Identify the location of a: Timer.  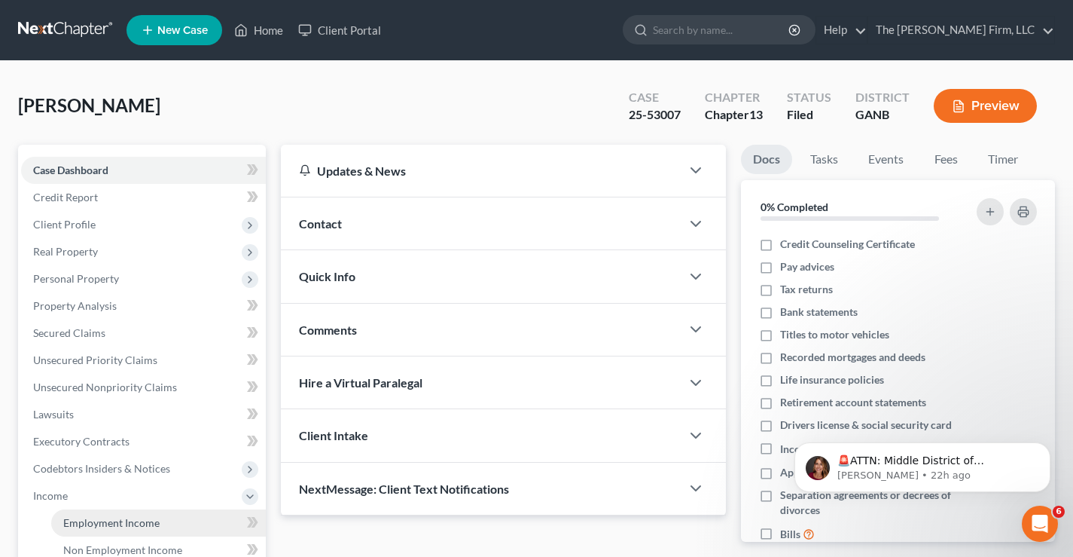
(1003, 159).